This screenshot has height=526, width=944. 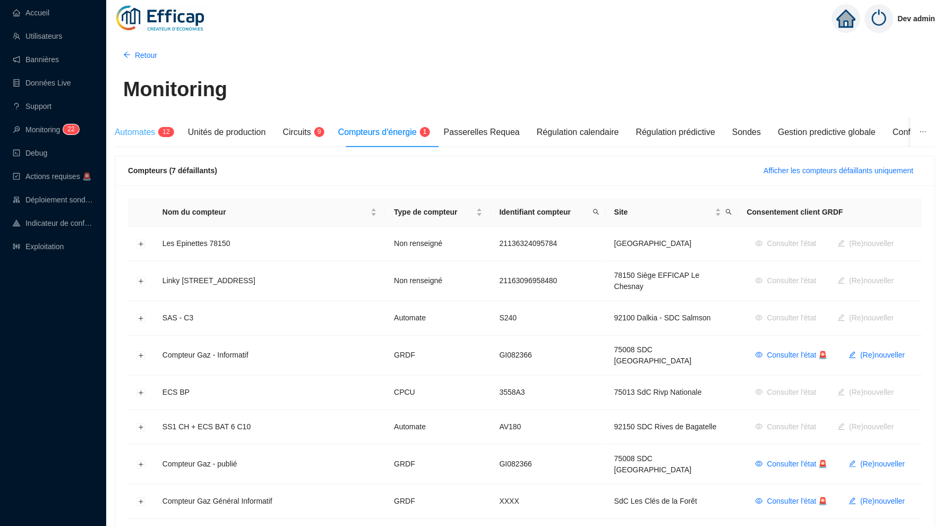 I want to click on span: 75013 SdC Rivp Nationale, so click(x=658, y=392).